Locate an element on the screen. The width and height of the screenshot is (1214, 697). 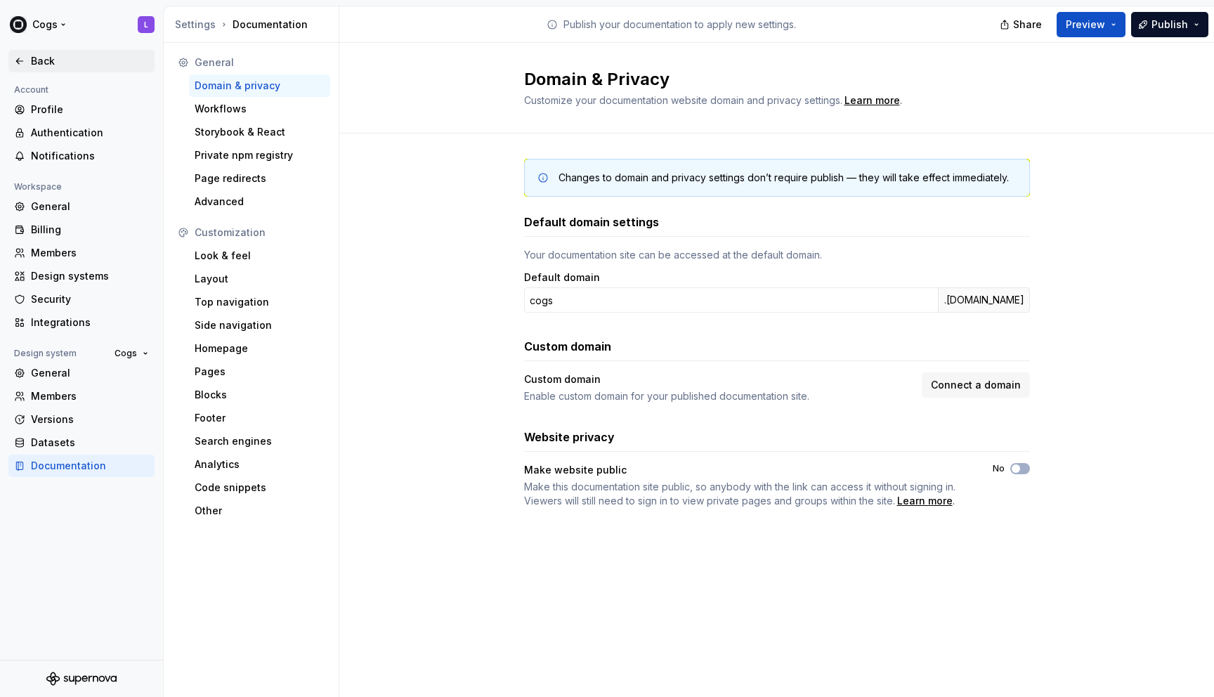
a: Workflows is located at coordinates (259, 109).